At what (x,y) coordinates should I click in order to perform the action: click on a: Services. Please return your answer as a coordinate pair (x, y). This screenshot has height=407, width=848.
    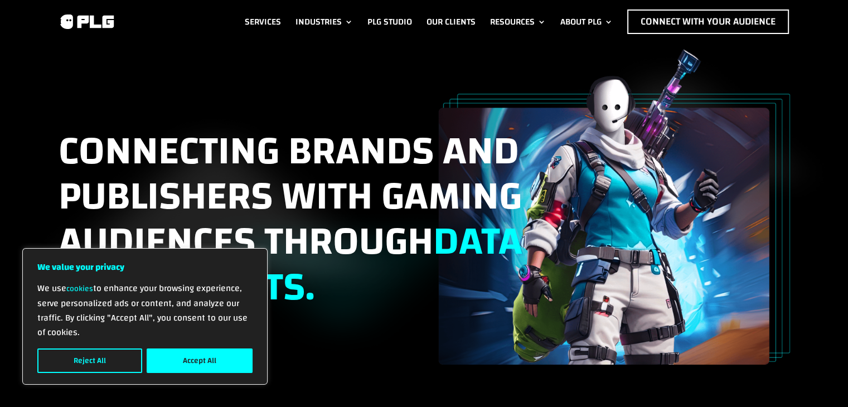
    Looking at the image, I should click on (263, 22).